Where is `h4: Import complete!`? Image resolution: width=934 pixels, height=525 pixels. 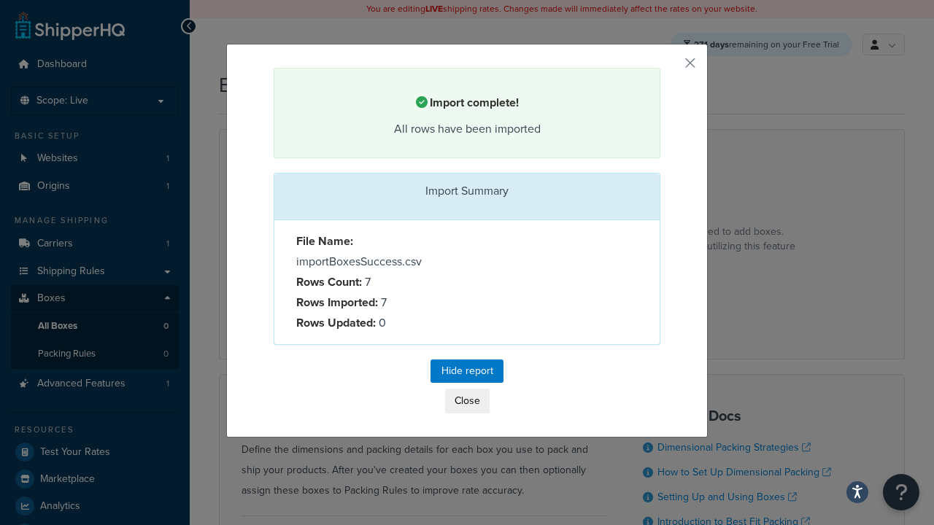
h4: Import complete! is located at coordinates (467, 103).